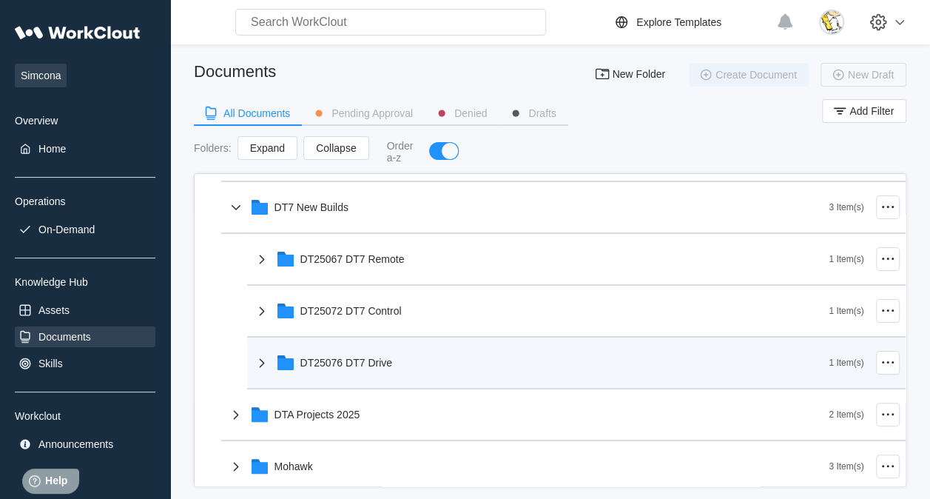  Describe the element at coordinates (631, 75) in the screenshot. I see `button: New Folder` at that location.